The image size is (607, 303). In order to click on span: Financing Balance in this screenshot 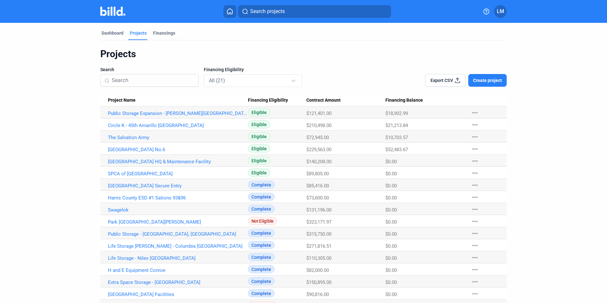, I will do `click(404, 100)`.